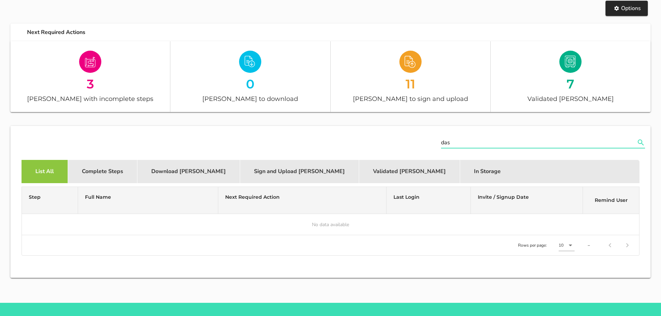  Describe the element at coordinates (252, 197) in the screenshot. I see `span: Next Required Action` at that location.